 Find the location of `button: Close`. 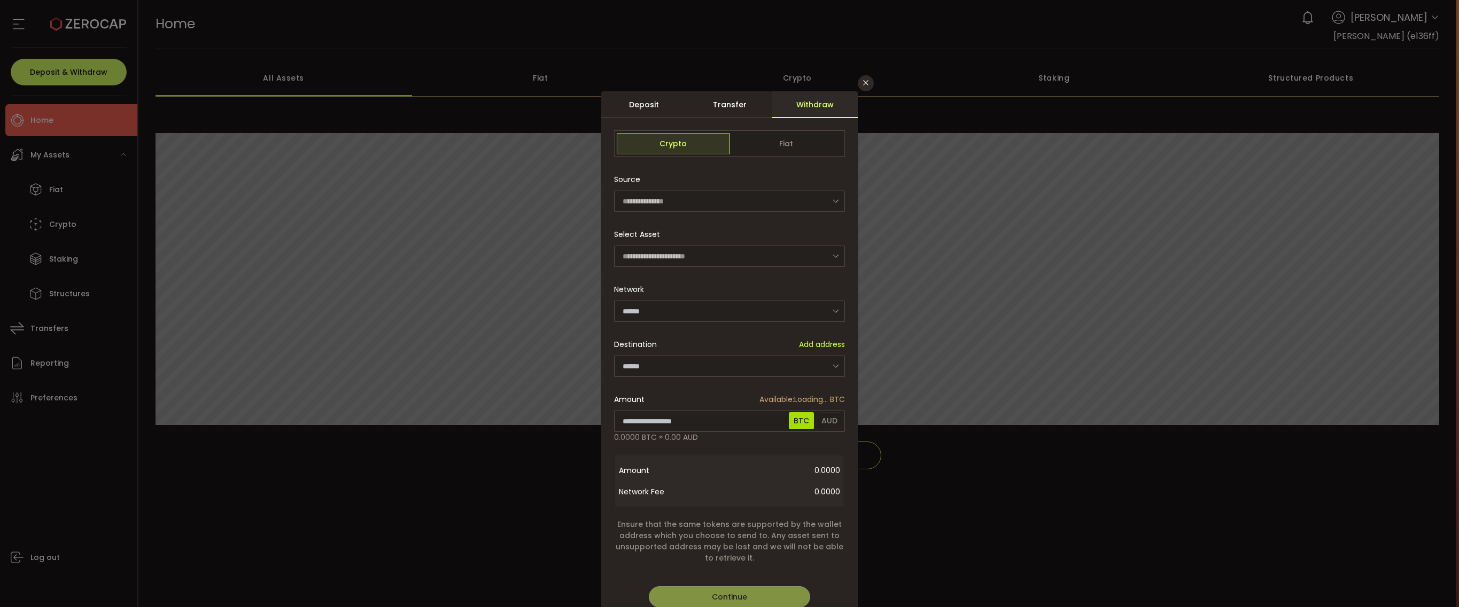

button: Close is located at coordinates (866, 83).